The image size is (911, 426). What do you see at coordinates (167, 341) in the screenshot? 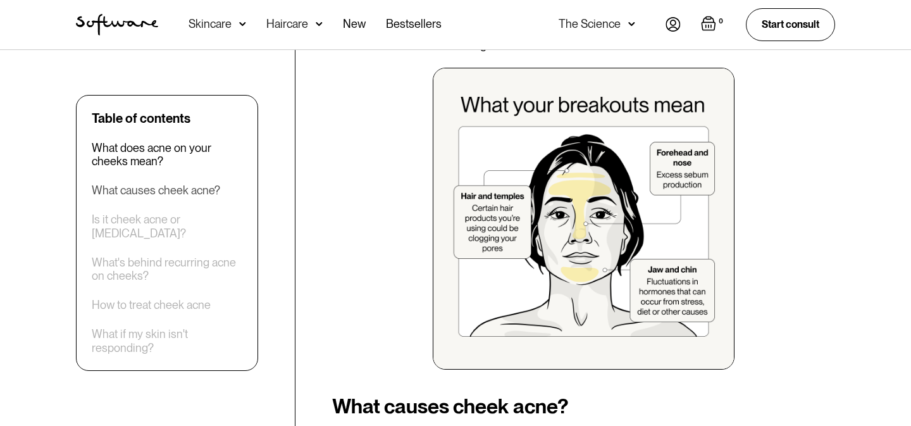
I see `a: What if my skin isn't responding?` at bounding box center [167, 341].